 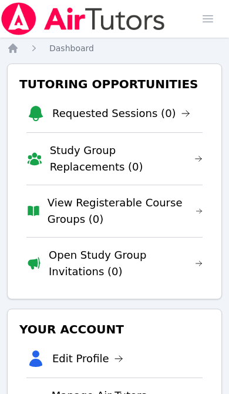 What do you see at coordinates (115, 84) in the screenshot?
I see `h3: Tutoring Opportunities` at bounding box center [115, 84].